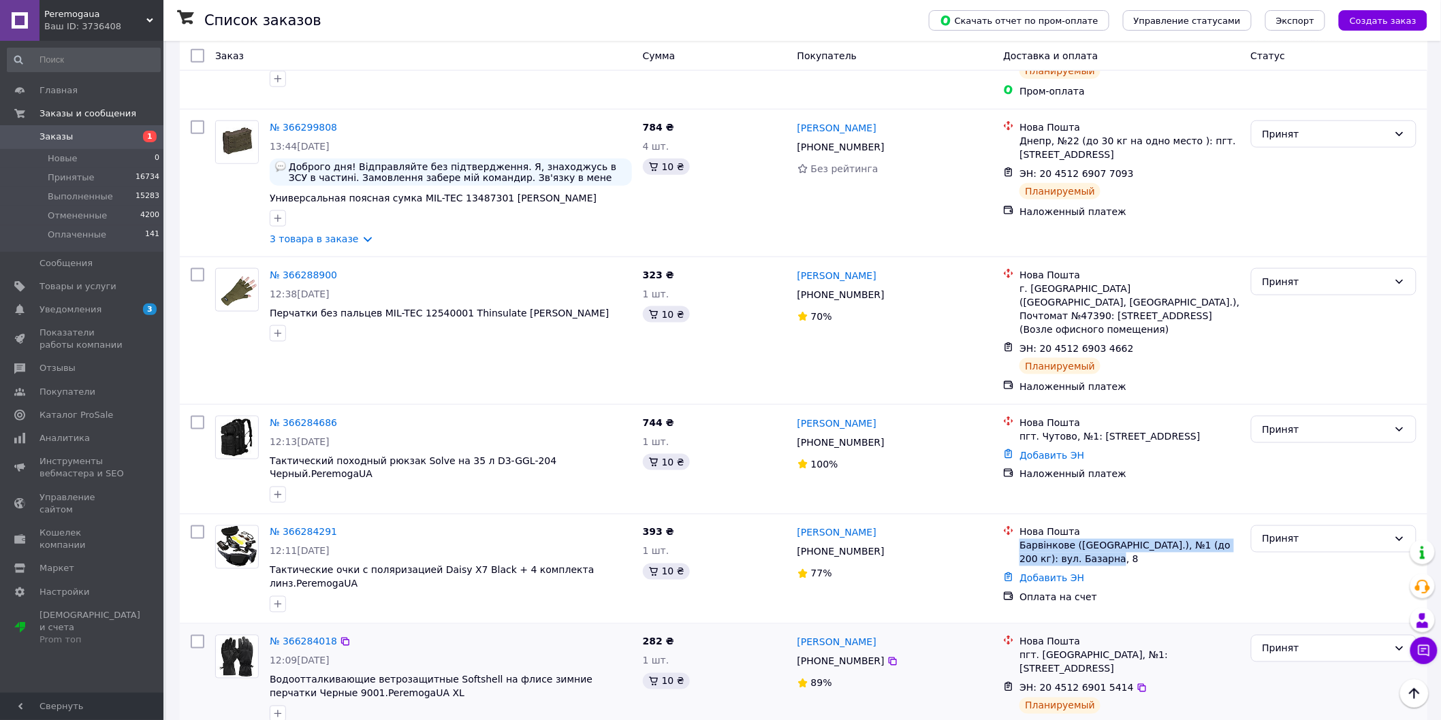 The height and width of the screenshot is (720, 1441). What do you see at coordinates (1050, 56) in the screenshot?
I see `span: Доставка и оплата` at bounding box center [1050, 56].